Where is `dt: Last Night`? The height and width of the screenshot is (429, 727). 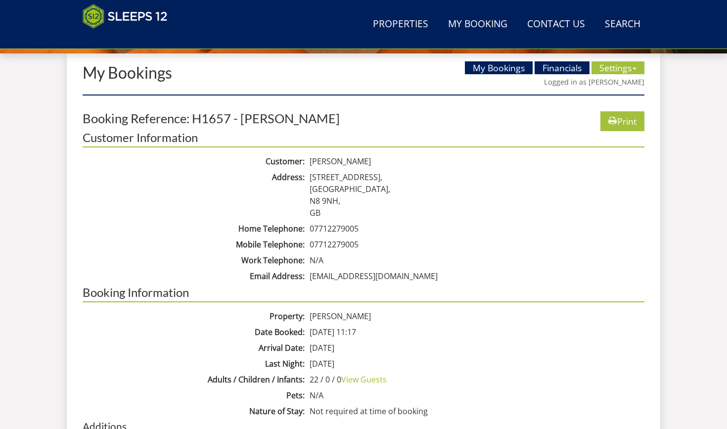
dt: Last Night is located at coordinates (195, 364).